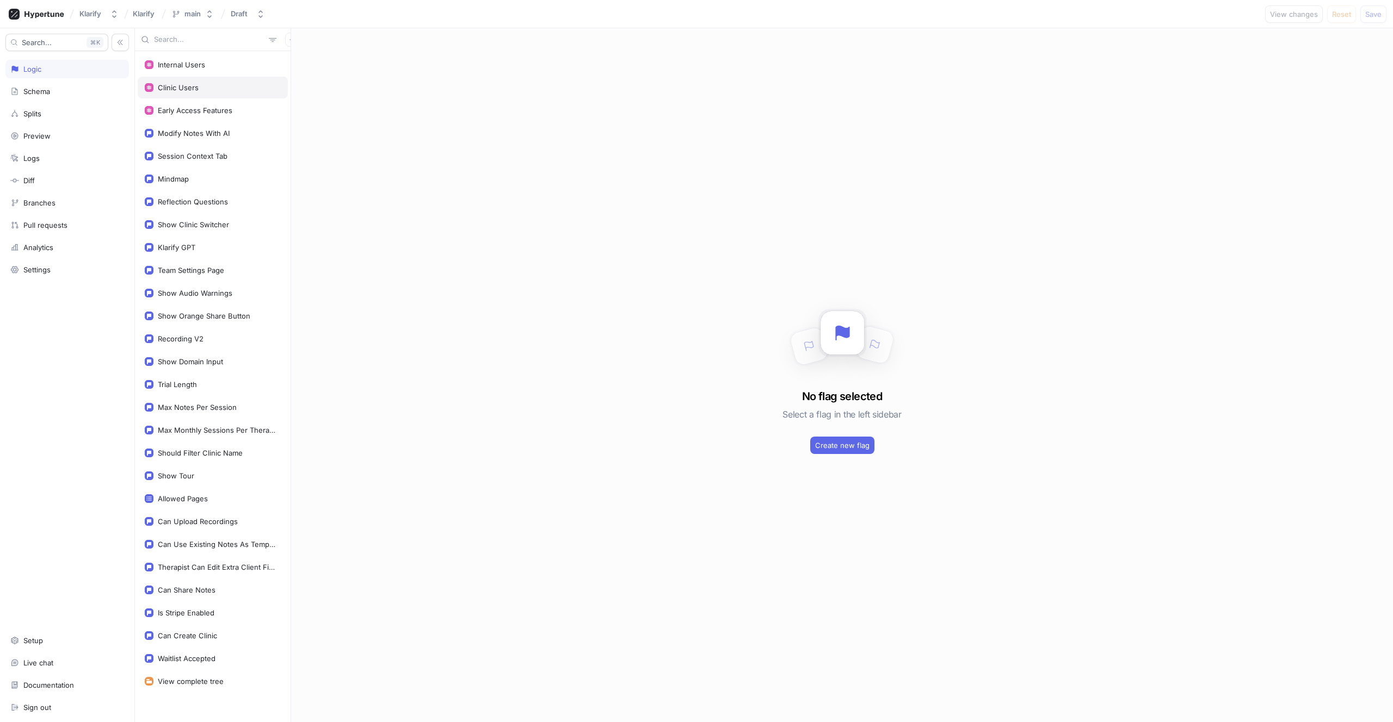 This screenshot has width=1393, height=722. What do you see at coordinates (48, 685) in the screenshot?
I see `div: Documentation` at bounding box center [48, 685].